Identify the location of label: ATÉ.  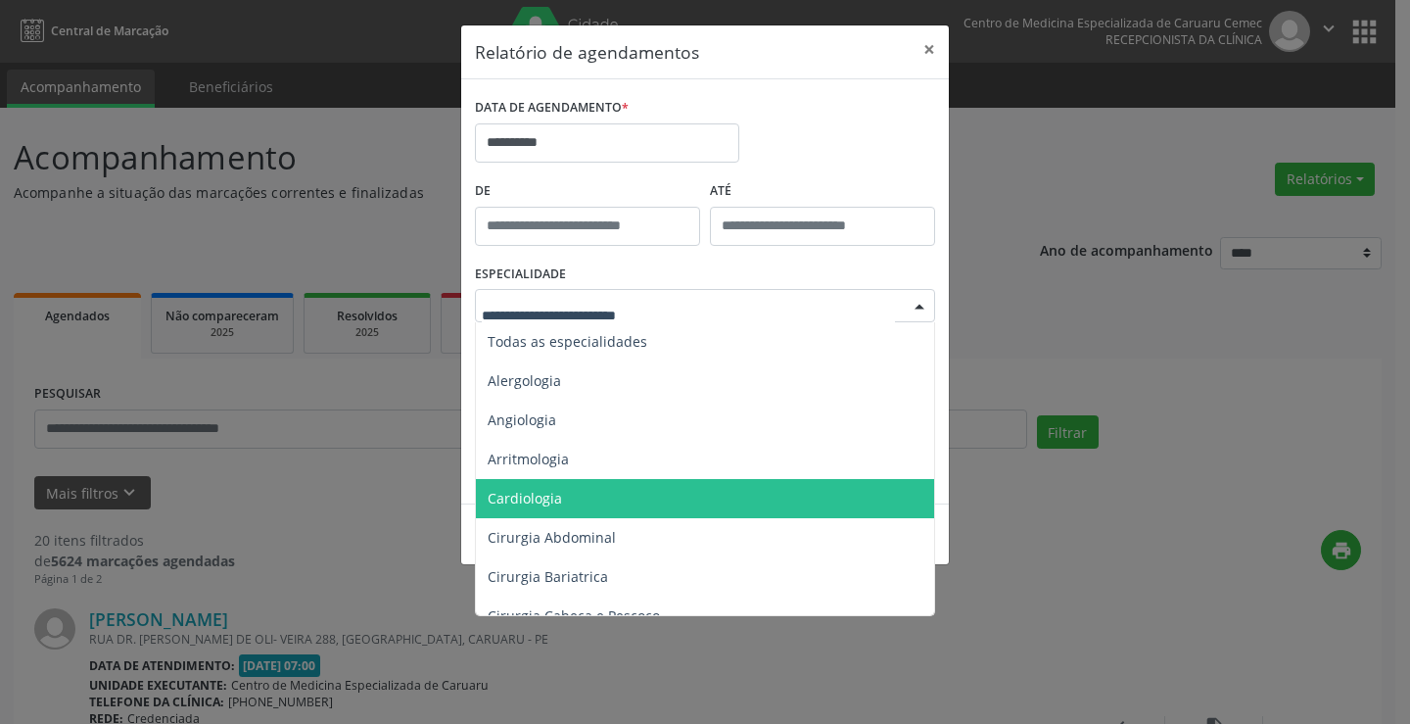
(823, 191).